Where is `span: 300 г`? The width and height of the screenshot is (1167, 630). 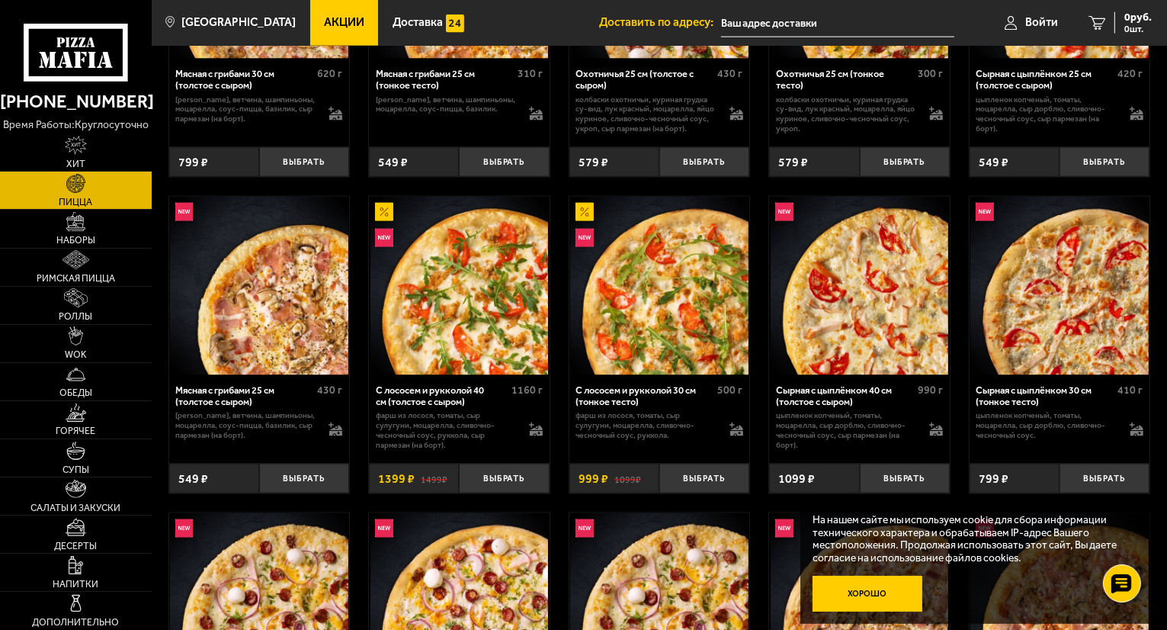
span: 300 г is located at coordinates (930, 73).